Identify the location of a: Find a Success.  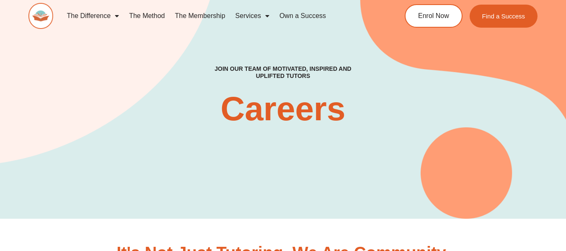
(503, 16).